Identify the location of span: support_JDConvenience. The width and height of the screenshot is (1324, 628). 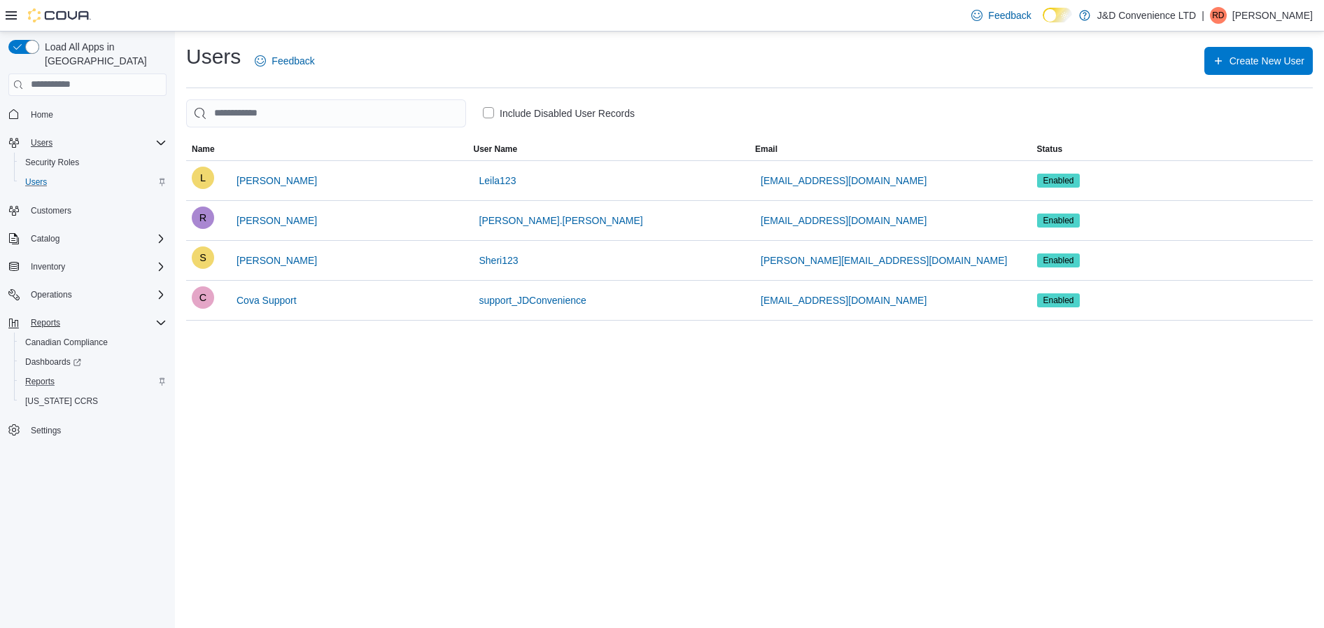
(532, 300).